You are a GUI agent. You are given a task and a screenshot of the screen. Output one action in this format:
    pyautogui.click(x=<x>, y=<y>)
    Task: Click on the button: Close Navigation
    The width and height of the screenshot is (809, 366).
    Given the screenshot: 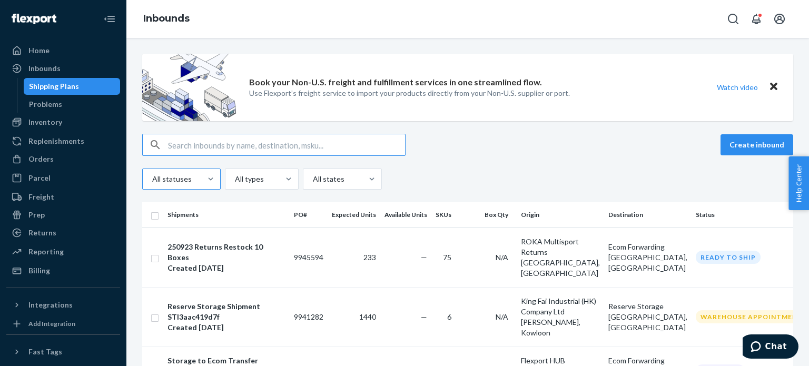 What is the action you would take?
    pyautogui.click(x=110, y=19)
    